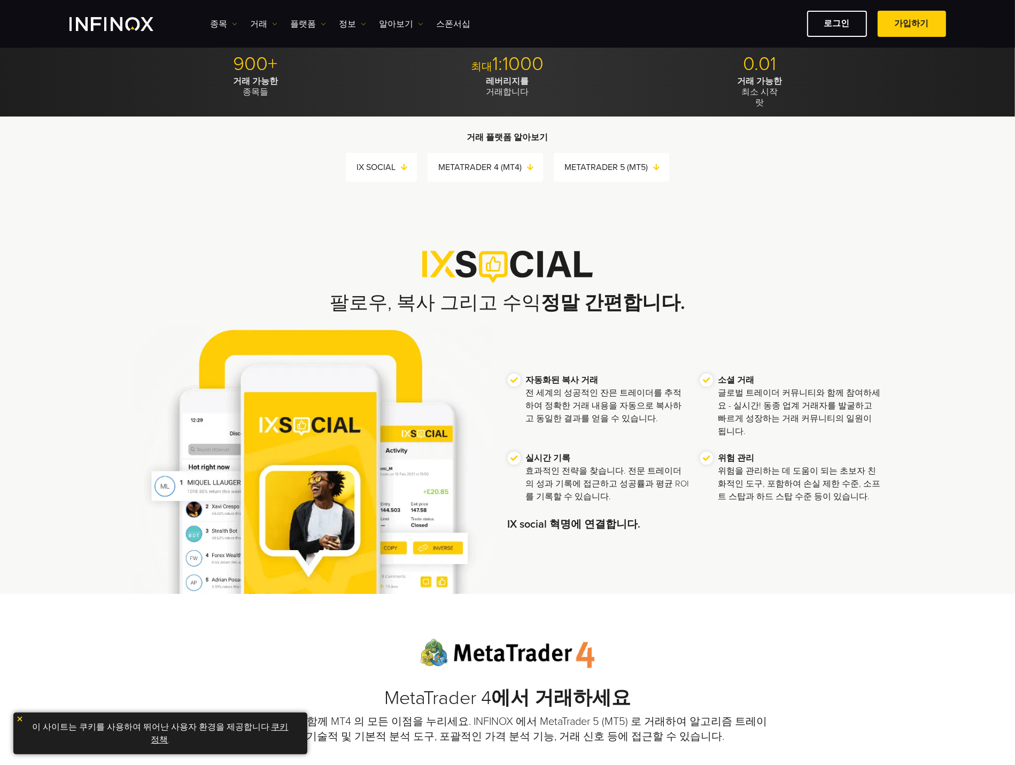 The image size is (1015, 765). Describe the element at coordinates (508, 303) in the screenshot. I see `h2: 팔로우, 복사 그리고 수익` at that location.